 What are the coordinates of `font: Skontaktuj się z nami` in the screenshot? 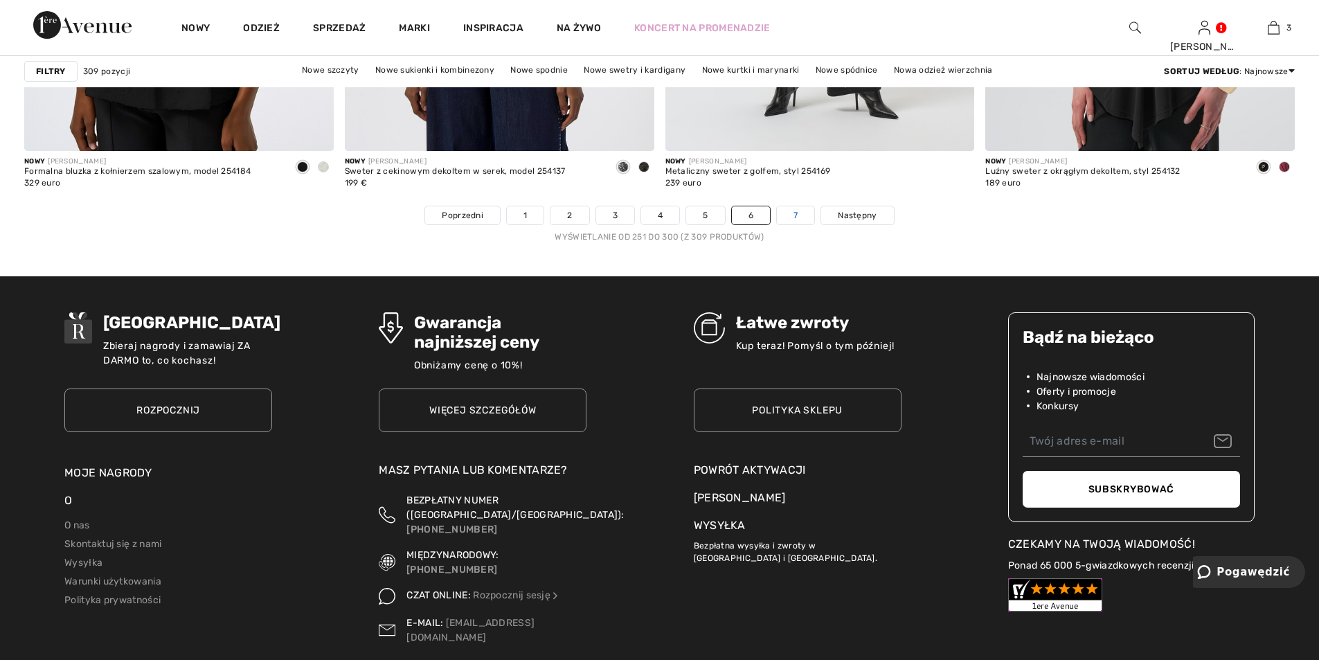 It's located at (113, 543).